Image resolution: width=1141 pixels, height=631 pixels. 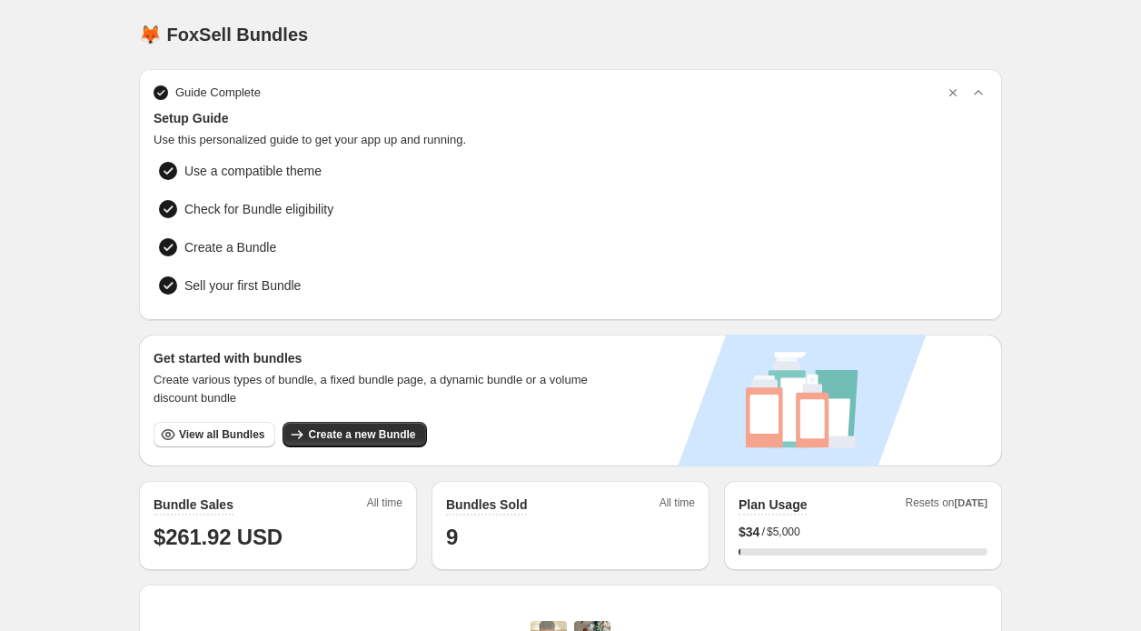 What do you see at coordinates (243, 285) in the screenshot?
I see `span: Sell your first Bundle` at bounding box center [243, 285].